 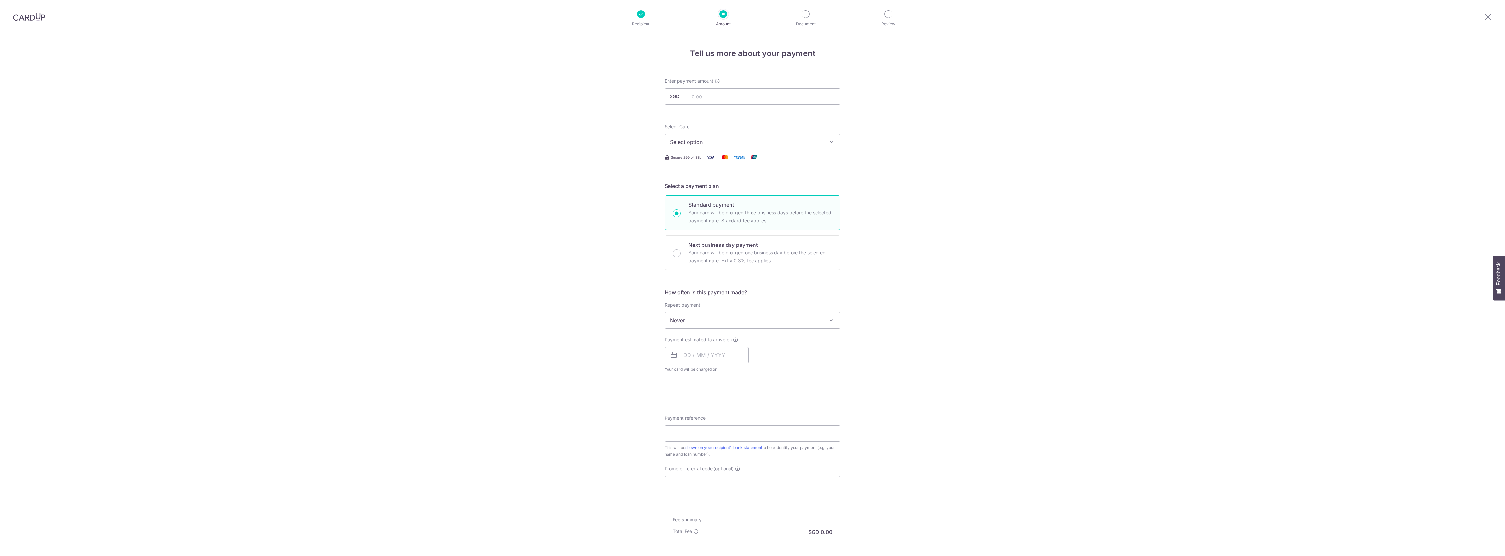 What do you see at coordinates (689, 81) in the screenshot?
I see `span: Enter payment amount` at bounding box center [689, 81].